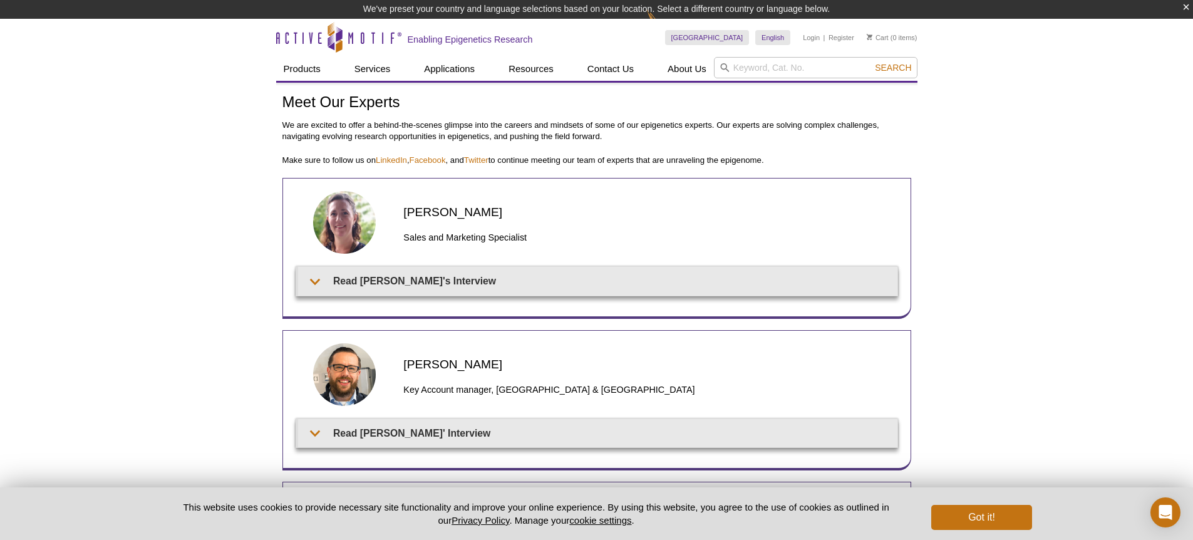 The width and height of the screenshot is (1193, 540). Describe the element at coordinates (597, 160) in the screenshot. I see `p: Make sure to follow us on , , and to continue meeting our team of experts that are unraveling the...` at that location.